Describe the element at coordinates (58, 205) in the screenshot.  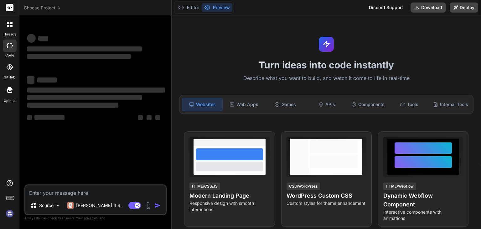
I see `img: Pick Models` at that location.